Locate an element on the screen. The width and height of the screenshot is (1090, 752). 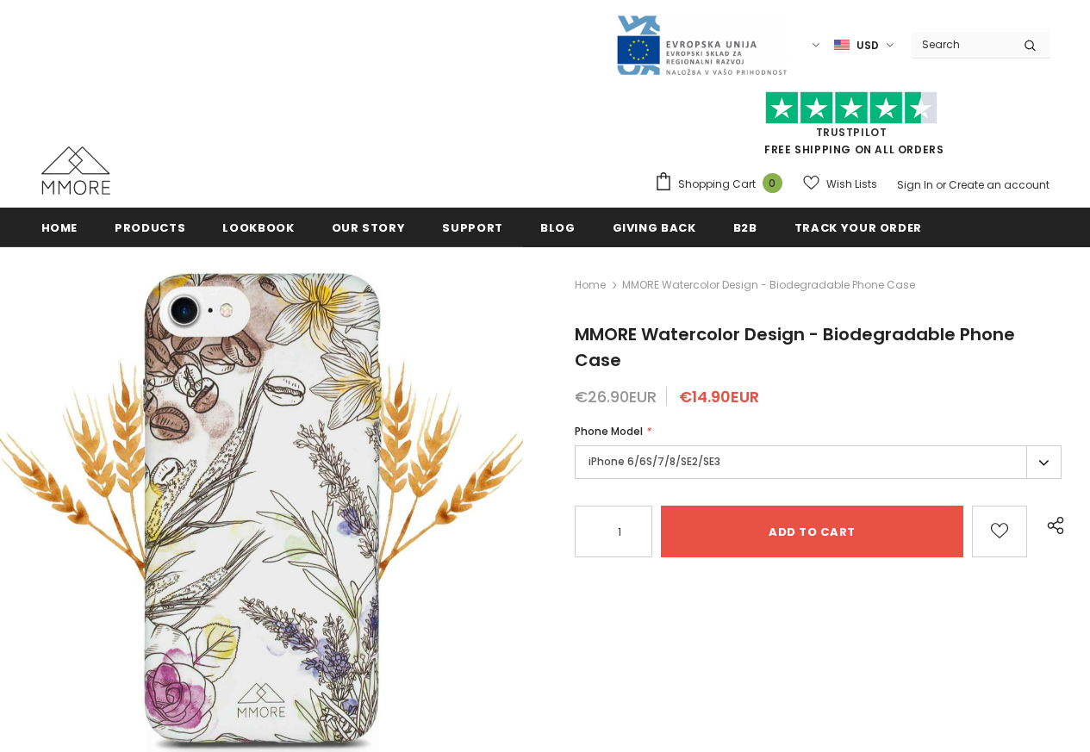
span: €26.90EUR is located at coordinates (615, 396).